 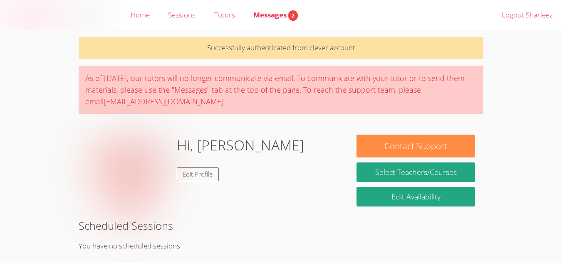 I want to click on span: 2, so click(x=293, y=15).